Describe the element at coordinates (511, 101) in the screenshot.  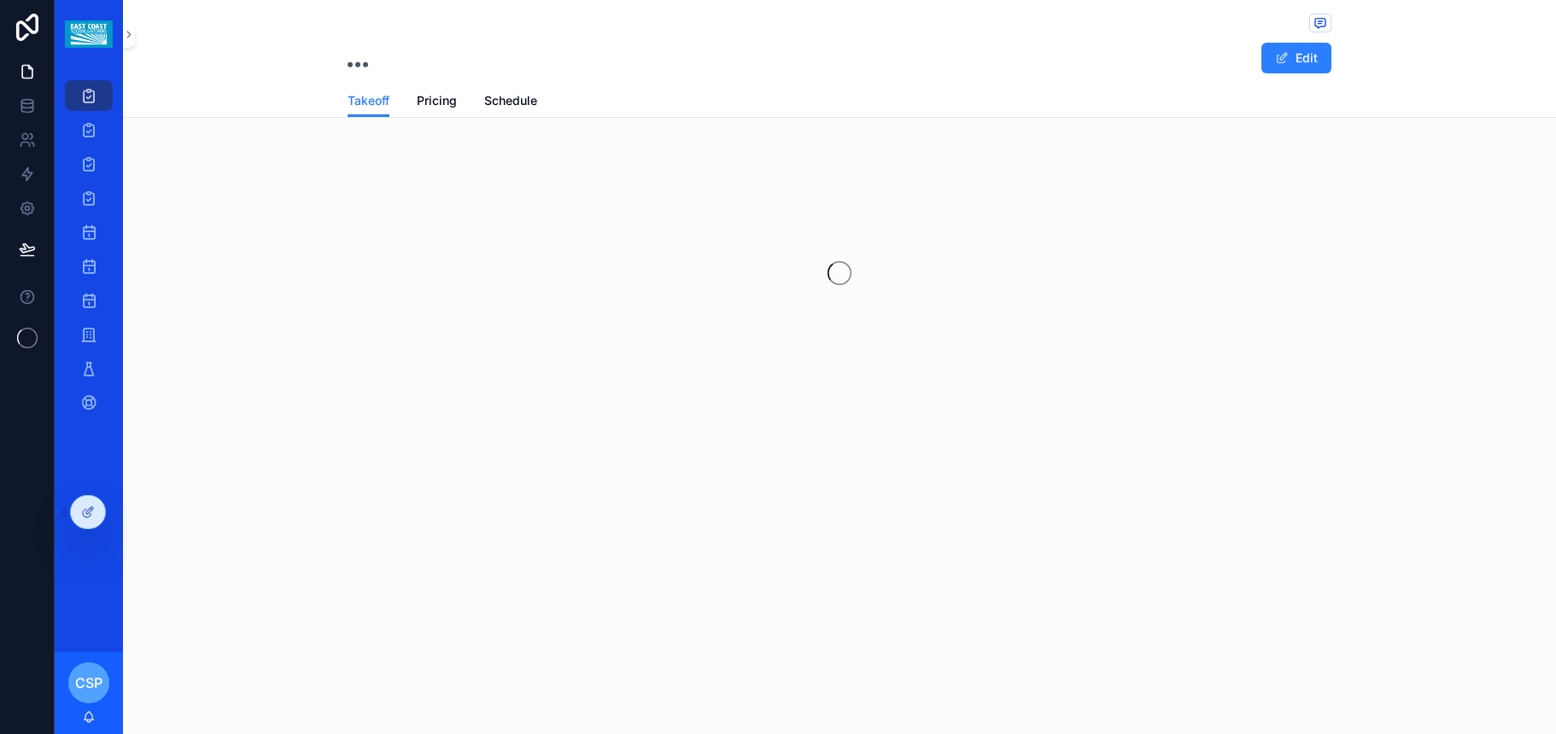
I see `span: Schedule` at that location.